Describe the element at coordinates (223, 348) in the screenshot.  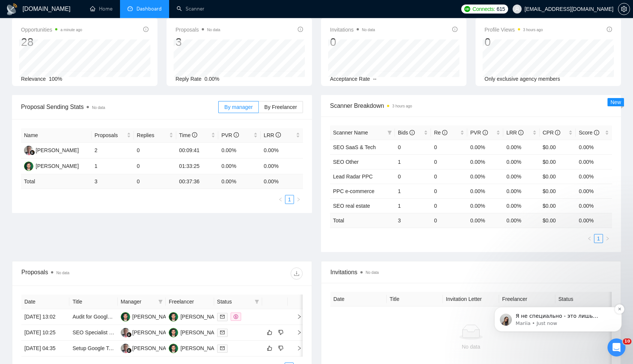
I see `span: mail` at that location.